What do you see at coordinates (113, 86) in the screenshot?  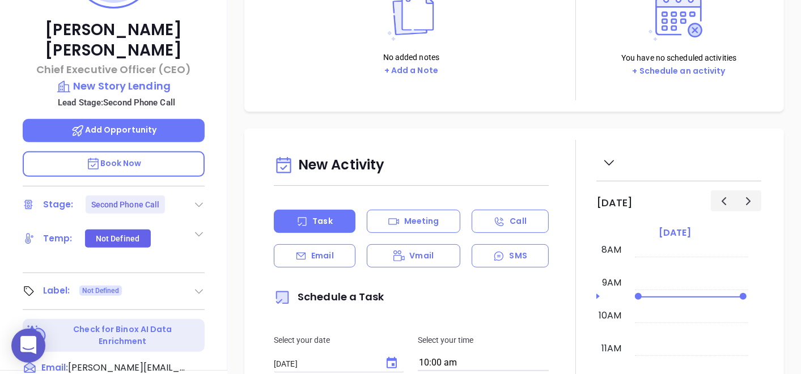 I see `p: New Story Lending` at bounding box center [113, 86].